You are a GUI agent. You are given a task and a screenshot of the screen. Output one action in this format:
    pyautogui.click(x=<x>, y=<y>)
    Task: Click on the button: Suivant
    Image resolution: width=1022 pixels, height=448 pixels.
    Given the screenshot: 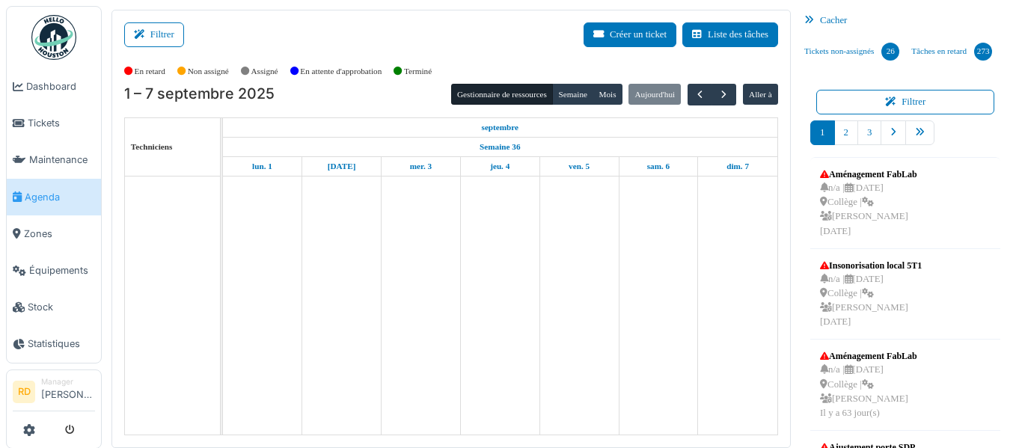 What is the action you would take?
    pyautogui.click(x=723, y=94)
    